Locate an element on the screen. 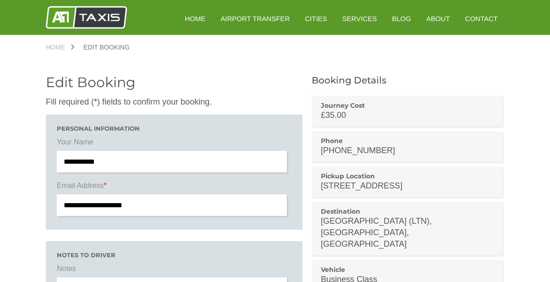 The image size is (550, 282). a: About is located at coordinates (438, 18).